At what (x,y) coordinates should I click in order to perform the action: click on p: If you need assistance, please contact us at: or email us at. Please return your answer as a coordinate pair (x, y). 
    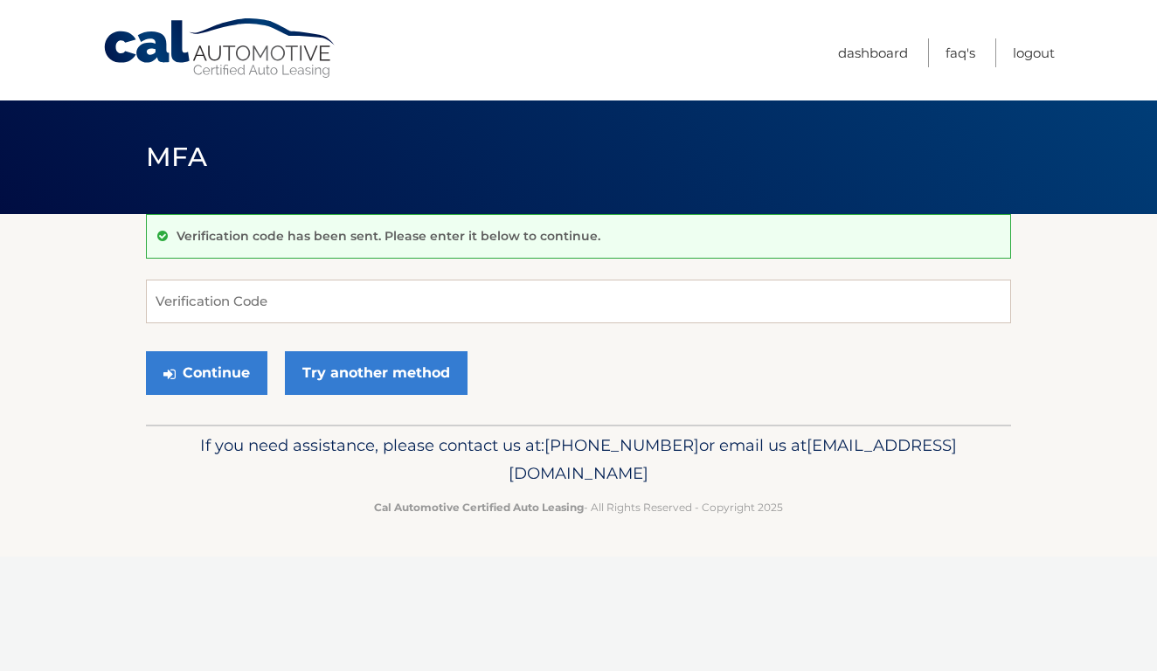
    Looking at the image, I should click on (579, 460).